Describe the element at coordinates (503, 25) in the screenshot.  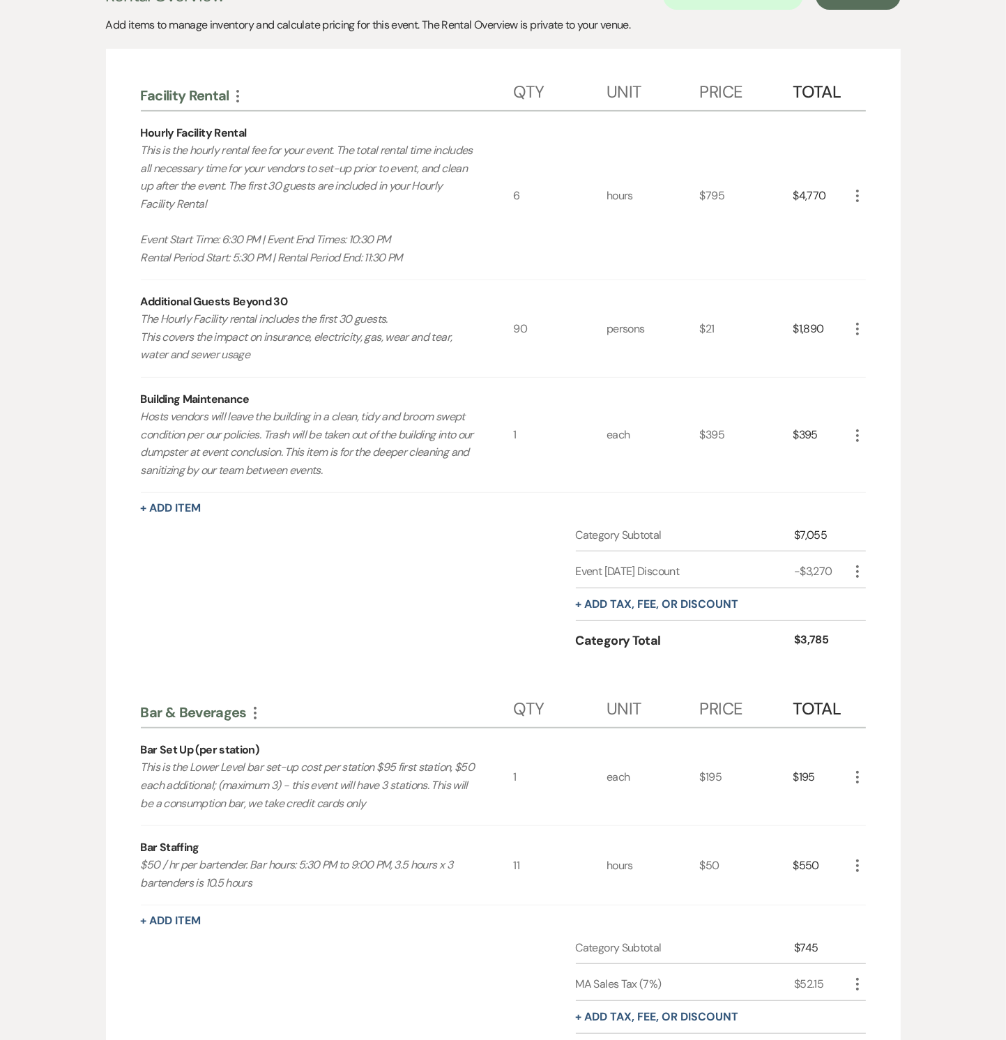
I see `div: Add items to manage inventory and calculate pricing for this event. The Rental Overview is privat...` at that location.